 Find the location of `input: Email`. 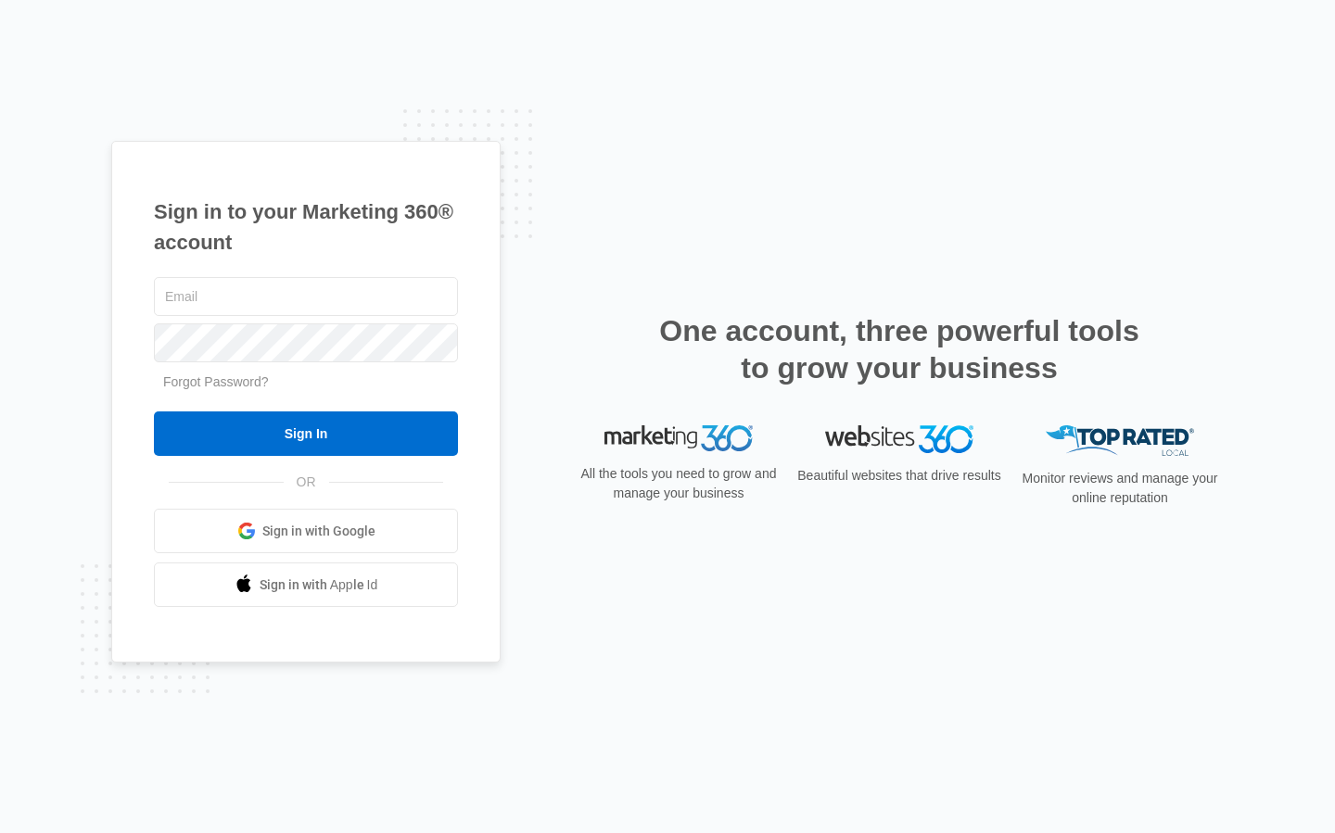

input: Email is located at coordinates (306, 297).